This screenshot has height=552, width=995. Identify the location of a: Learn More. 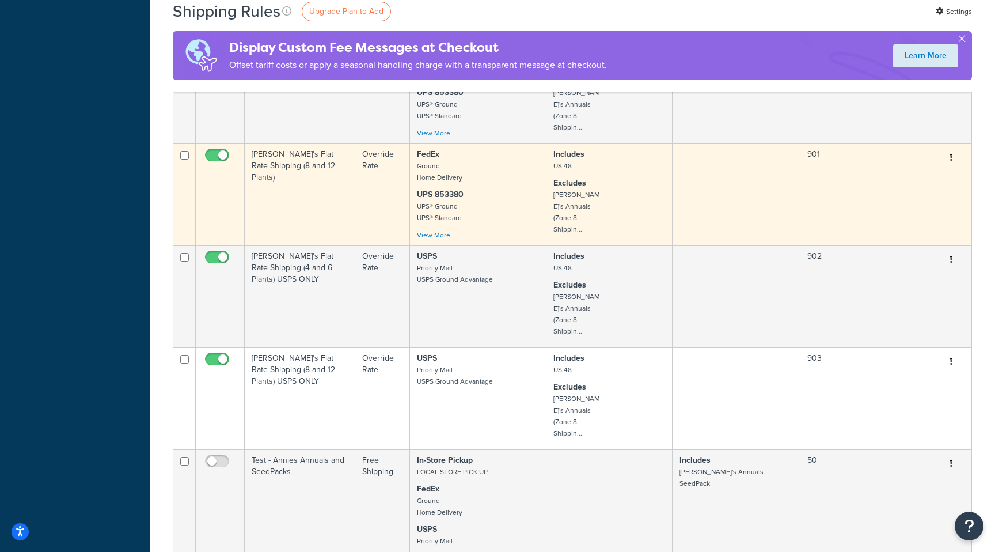
(926, 56).